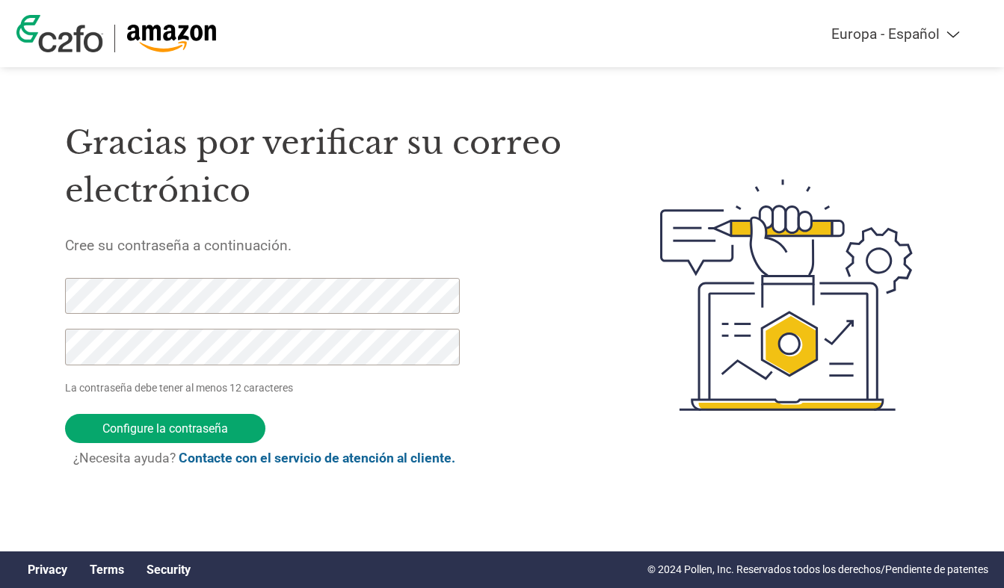 This screenshot has height=588, width=1004. I want to click on a: Security, so click(168, 570).